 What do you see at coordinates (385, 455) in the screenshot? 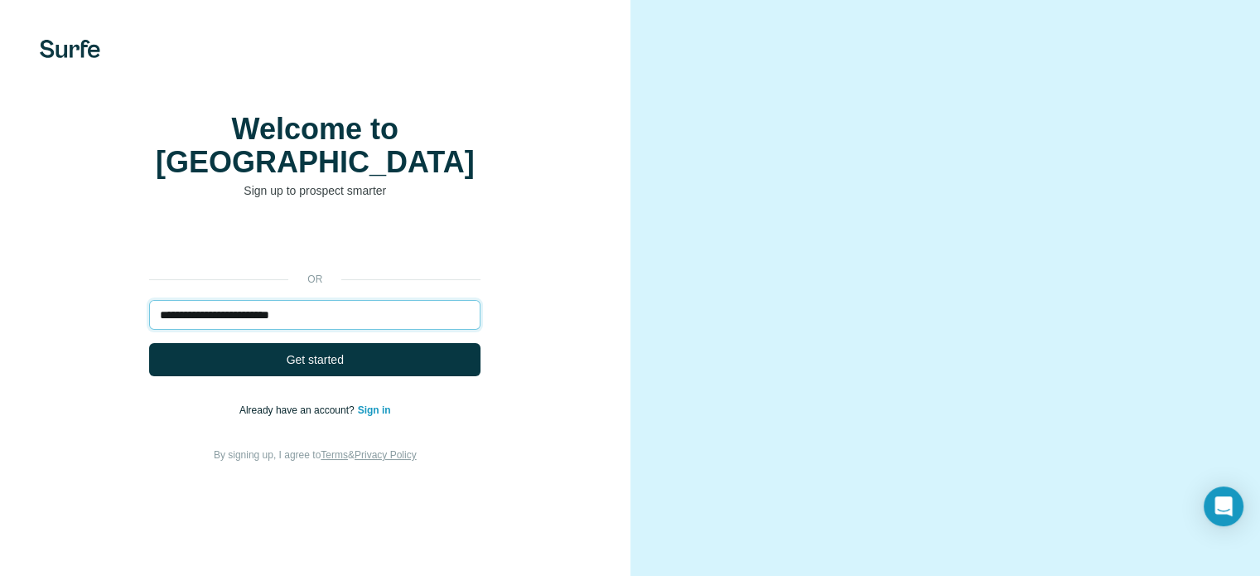
I see `a: Privacy Policy` at bounding box center [385, 455].